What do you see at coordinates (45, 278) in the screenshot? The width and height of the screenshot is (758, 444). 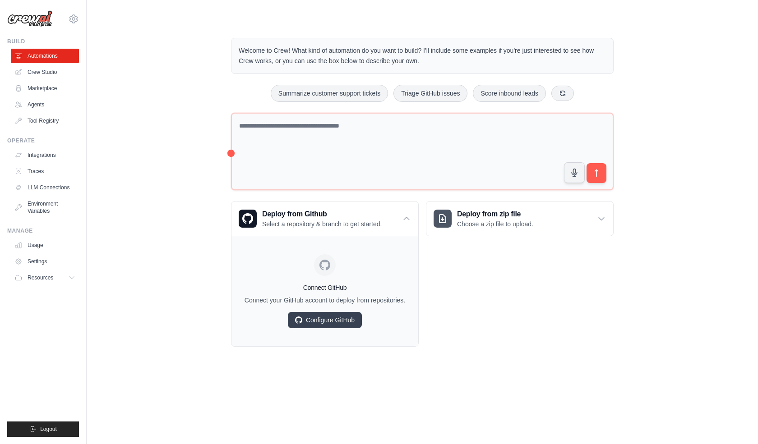 I see `button: Resources` at bounding box center [45, 278].